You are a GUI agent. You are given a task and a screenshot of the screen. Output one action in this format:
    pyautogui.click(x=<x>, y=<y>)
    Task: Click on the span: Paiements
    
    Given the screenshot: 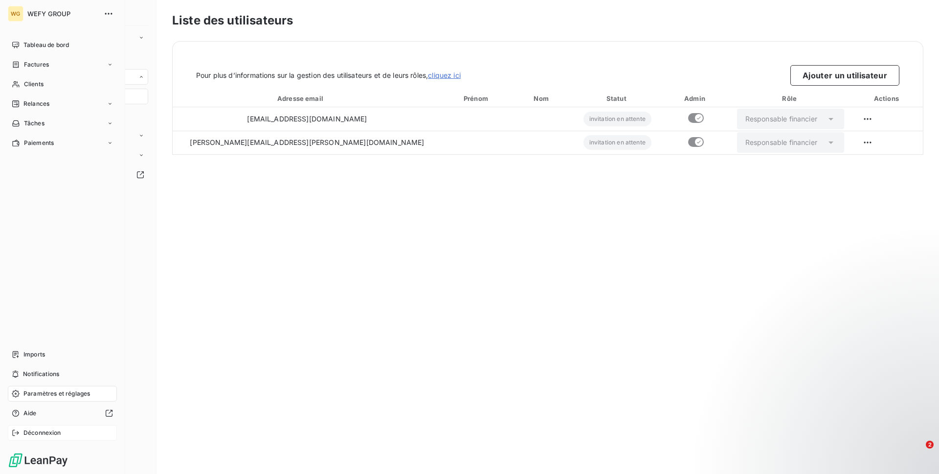 What is the action you would take?
    pyautogui.click(x=39, y=143)
    